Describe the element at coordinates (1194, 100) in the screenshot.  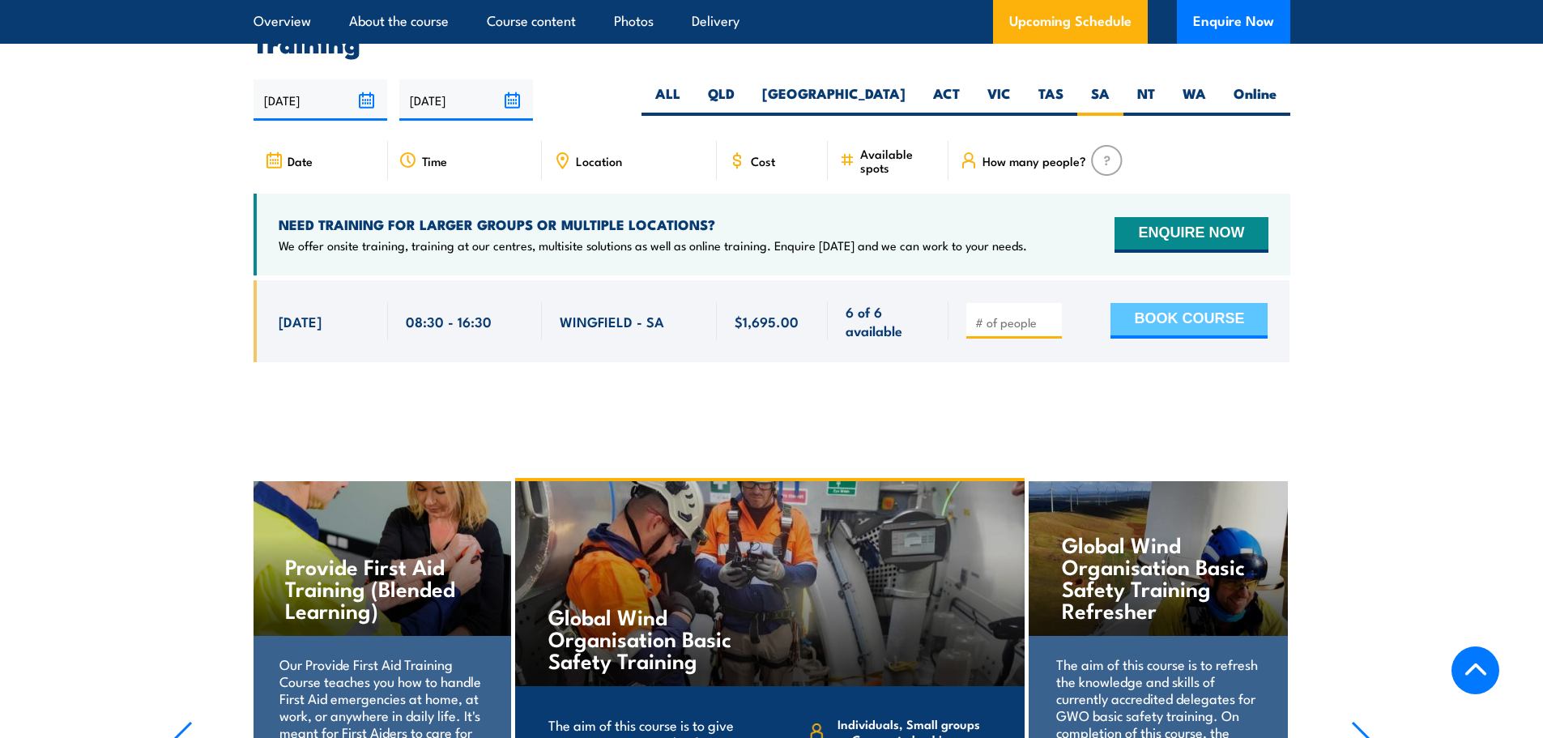
I see `label: WA` at that location.